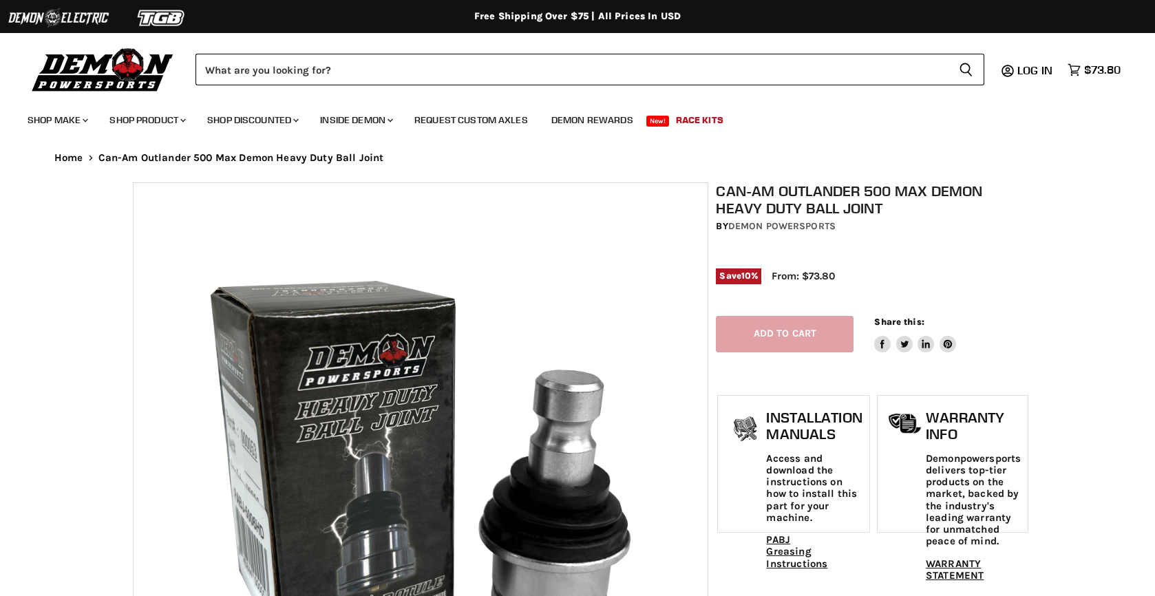 This screenshot has height=596, width=1155. Describe the element at coordinates (1034, 70) in the screenshot. I see `span: Log in` at that location.